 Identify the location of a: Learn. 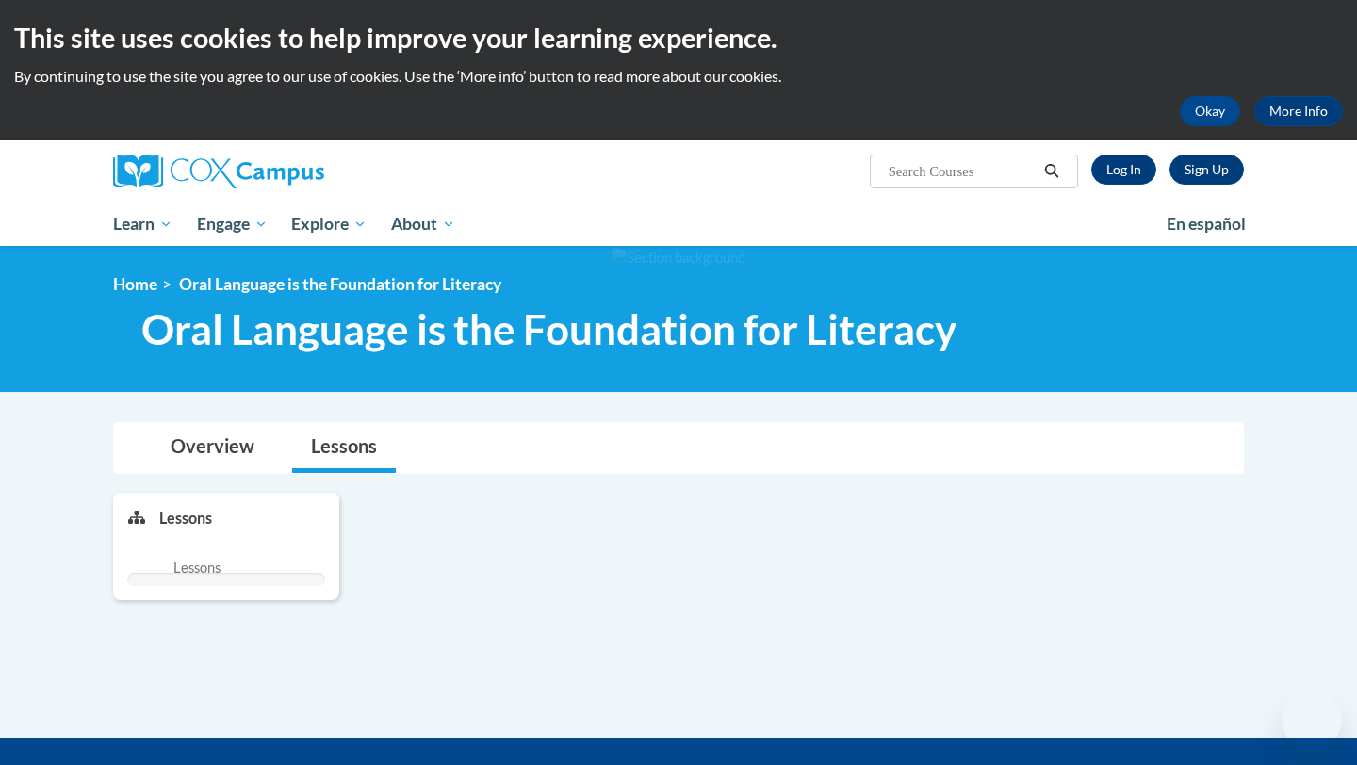
(142, 224).